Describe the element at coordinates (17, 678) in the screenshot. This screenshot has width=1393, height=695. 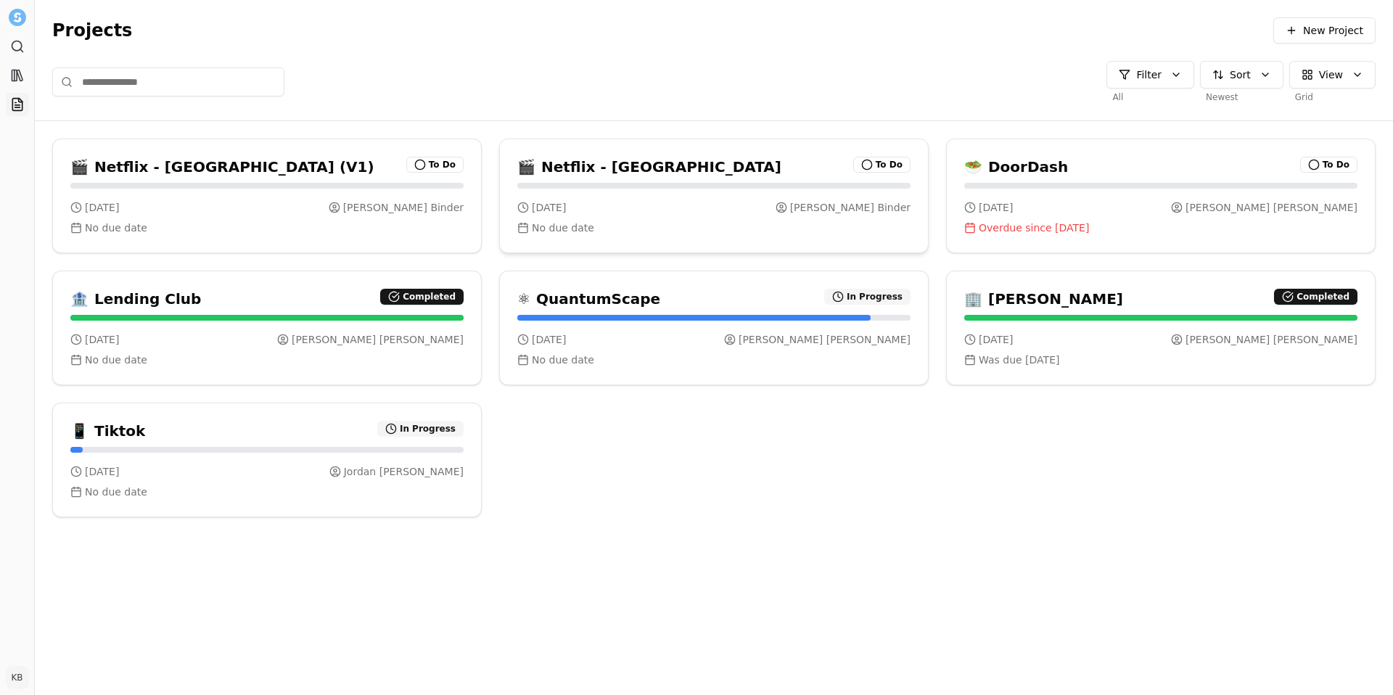
I see `button: KB` at that location.